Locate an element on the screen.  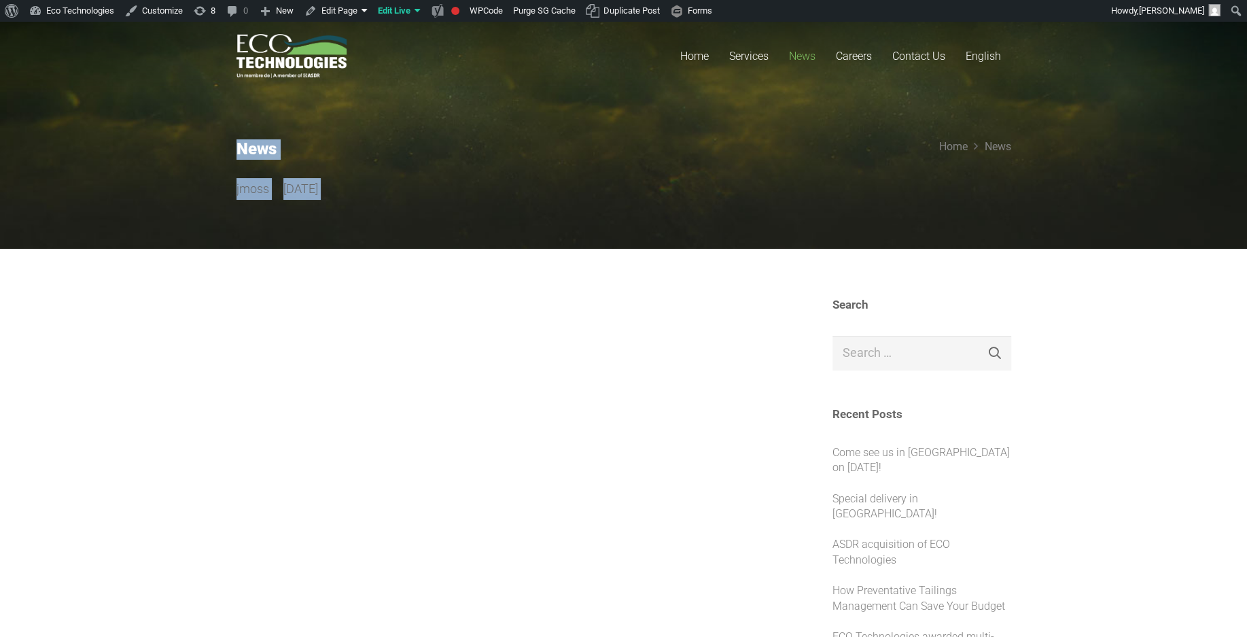
a: Contact Us is located at coordinates (919, 56).